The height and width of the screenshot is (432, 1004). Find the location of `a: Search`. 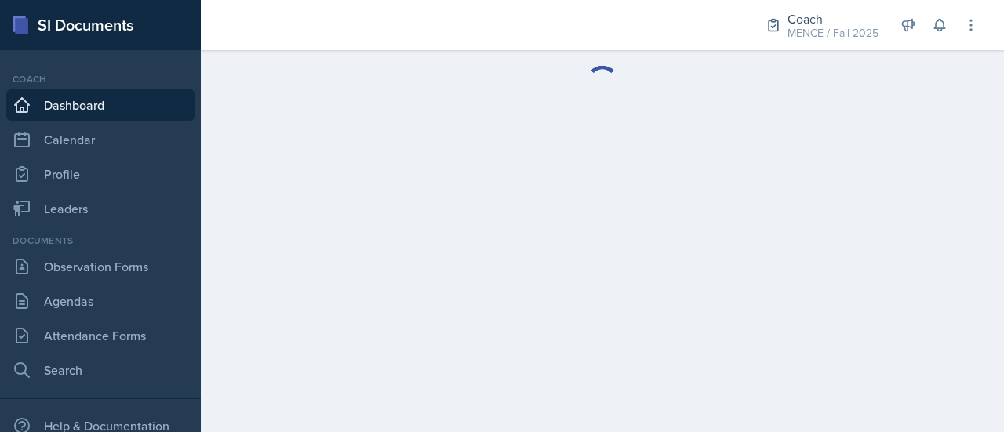

a: Search is located at coordinates (100, 370).